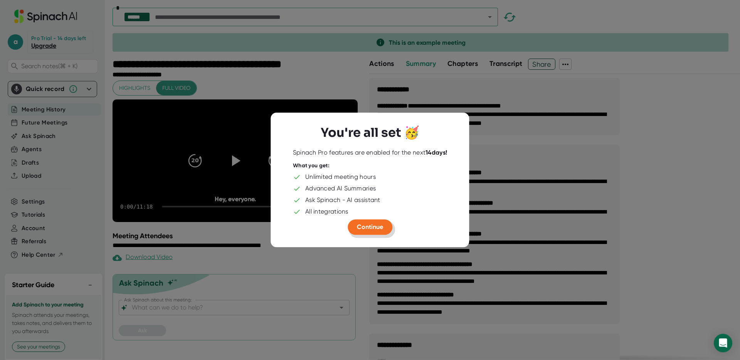  I want to click on div: Spinach Pro features are enabled for the next, so click(370, 153).